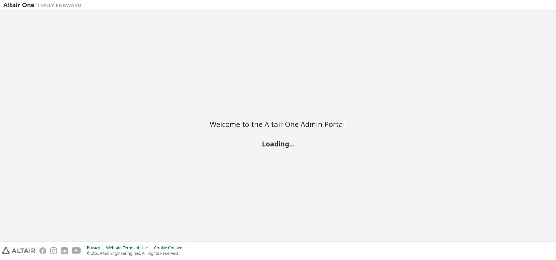 The height and width of the screenshot is (260, 556). Describe the element at coordinates (278, 124) in the screenshot. I see `h2: Welcome to the Altair One Admin Portal` at that location.